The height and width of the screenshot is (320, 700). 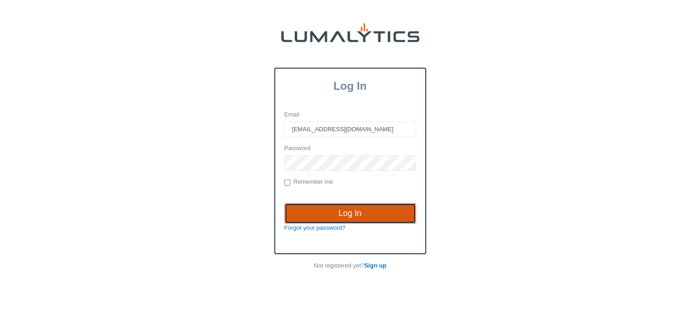 I want to click on p: Not registered yet?, so click(x=350, y=266).